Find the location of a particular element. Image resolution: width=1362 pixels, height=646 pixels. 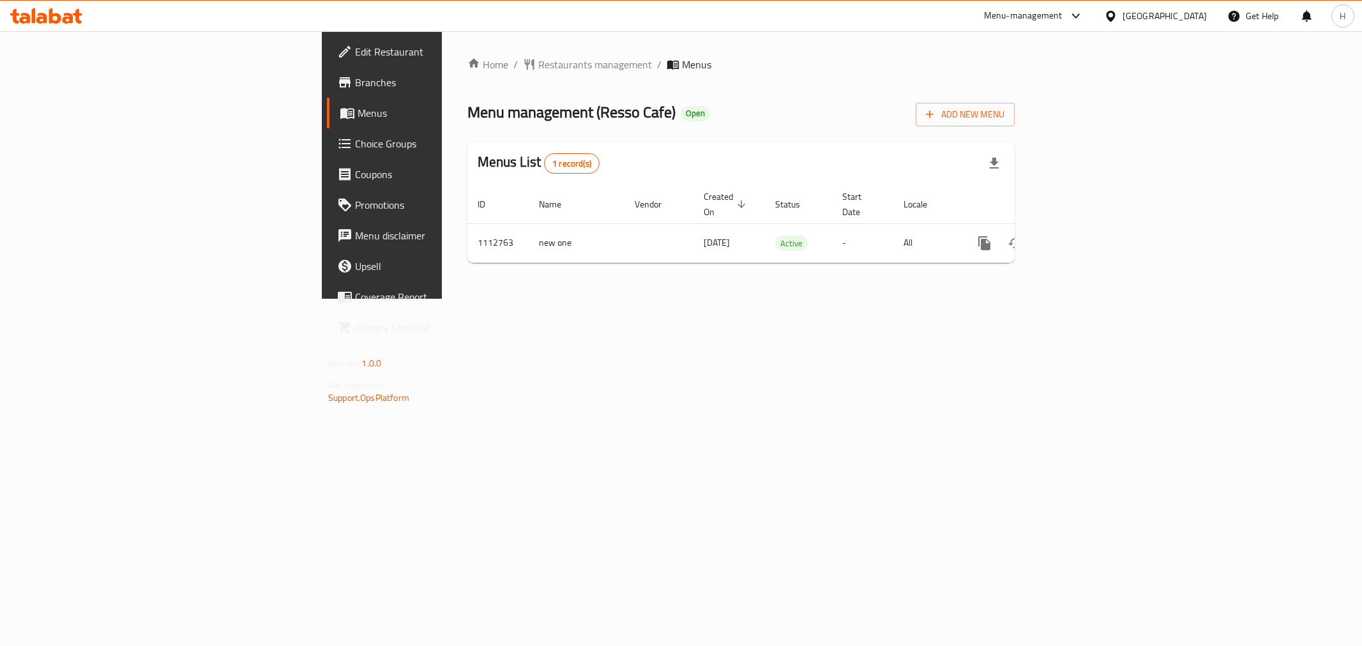

span: Edit Restaurant is located at coordinates (447, 52).